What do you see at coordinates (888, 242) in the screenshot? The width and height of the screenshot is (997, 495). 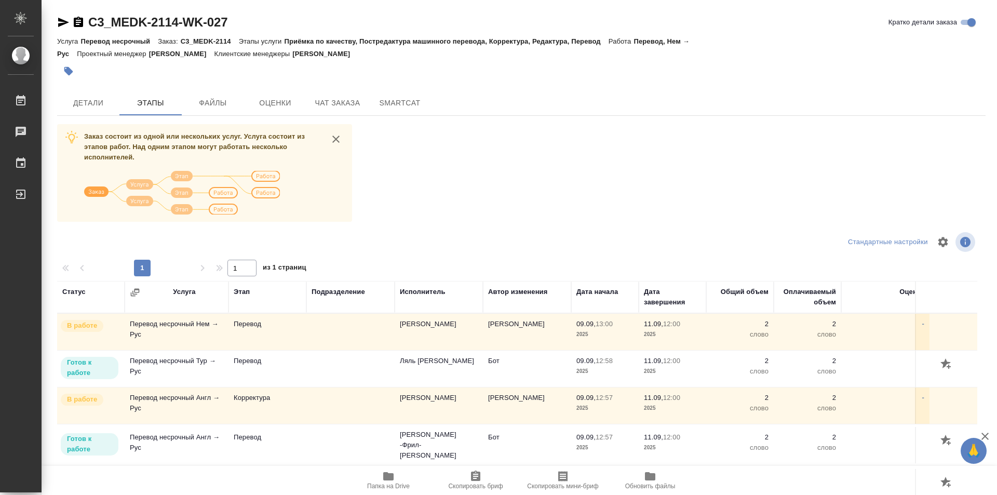 I see `div: split button` at bounding box center [888, 242].